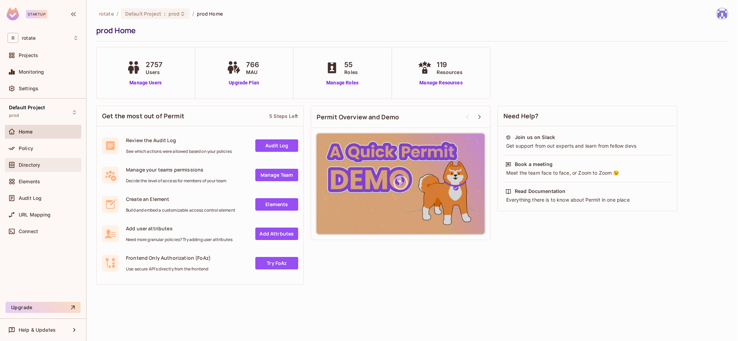  Describe the element at coordinates (277, 146) in the screenshot. I see `a: Audit Log` at that location.